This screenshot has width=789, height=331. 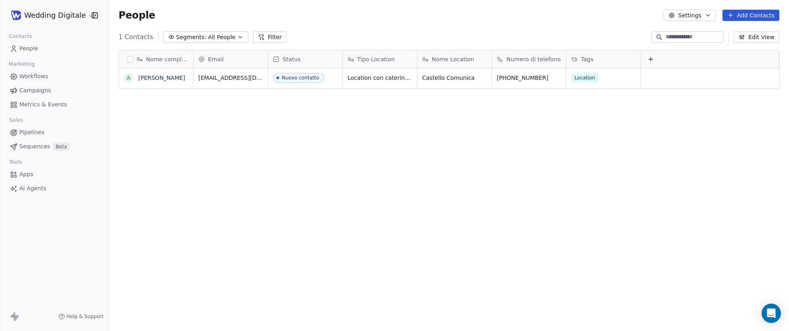 I want to click on div: A, so click(x=129, y=78).